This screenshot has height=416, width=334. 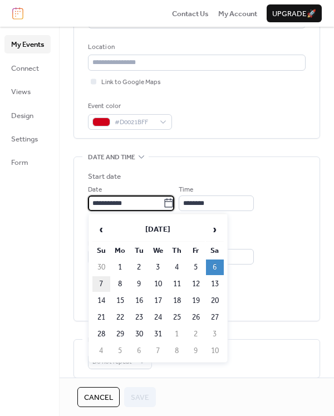 What do you see at coordinates (139, 301) in the screenshot?
I see `td: 16` at bounding box center [139, 301].